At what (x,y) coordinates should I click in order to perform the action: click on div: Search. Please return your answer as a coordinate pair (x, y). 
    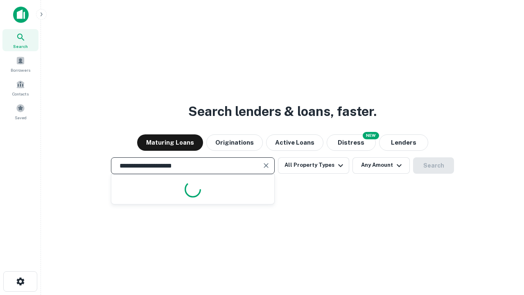
    Looking at the image, I should click on (20, 40).